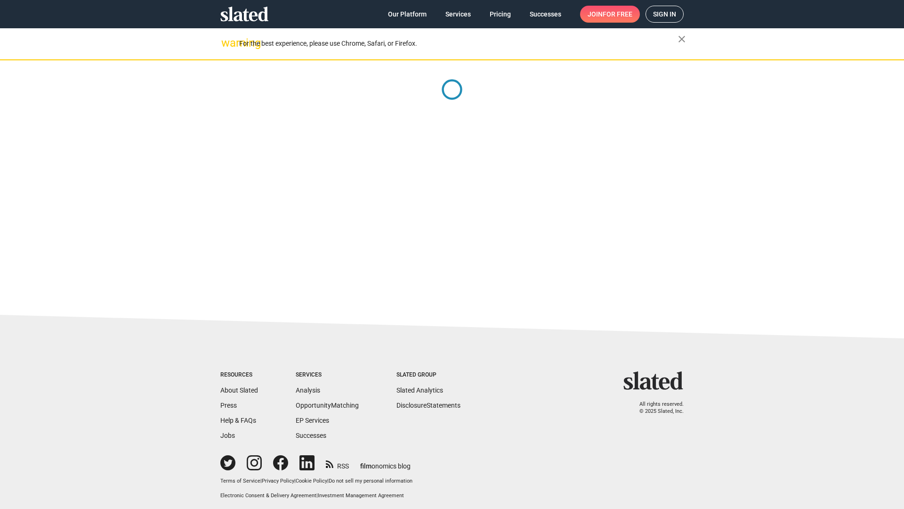  Describe the element at coordinates (665, 14) in the screenshot. I see `span: Sign in` at that location.